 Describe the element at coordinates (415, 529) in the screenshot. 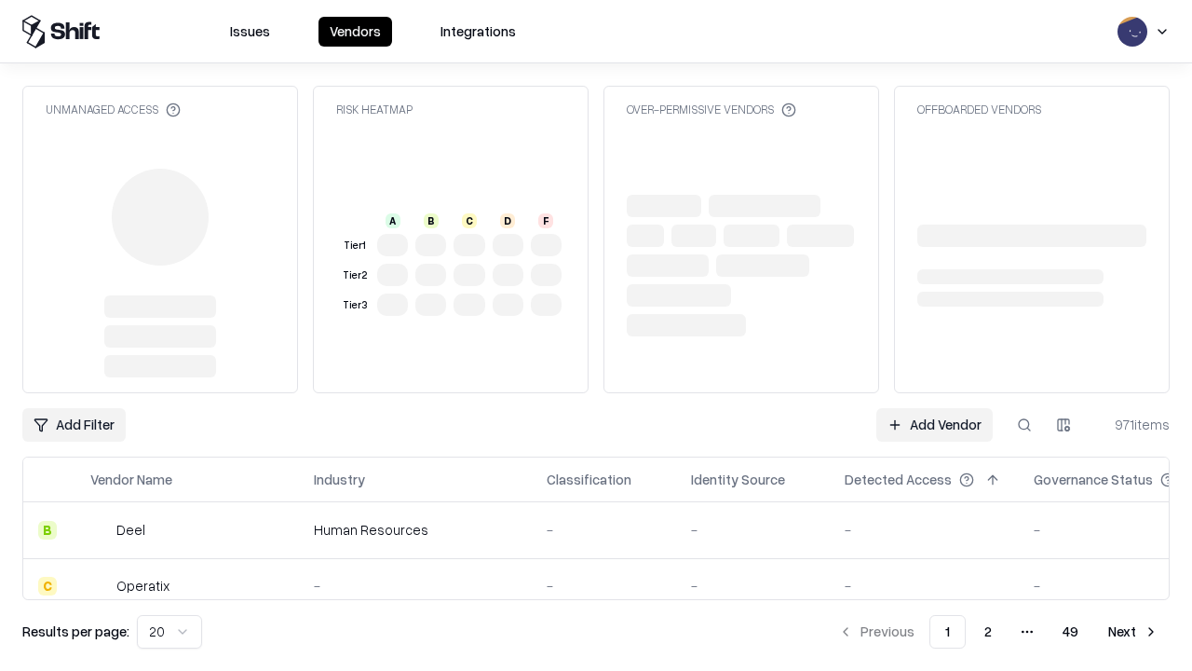

I see `div: Human Resources` at that location.